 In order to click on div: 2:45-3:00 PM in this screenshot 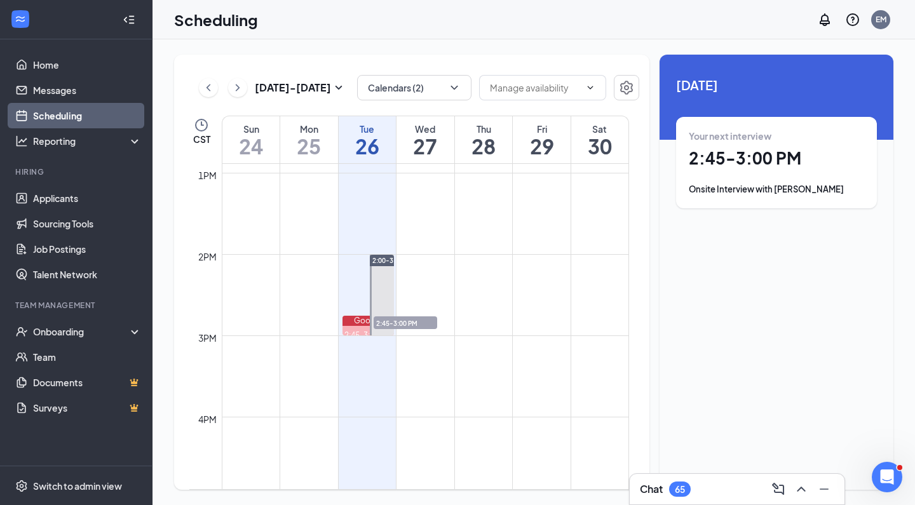, I will do `click(368, 335)`.